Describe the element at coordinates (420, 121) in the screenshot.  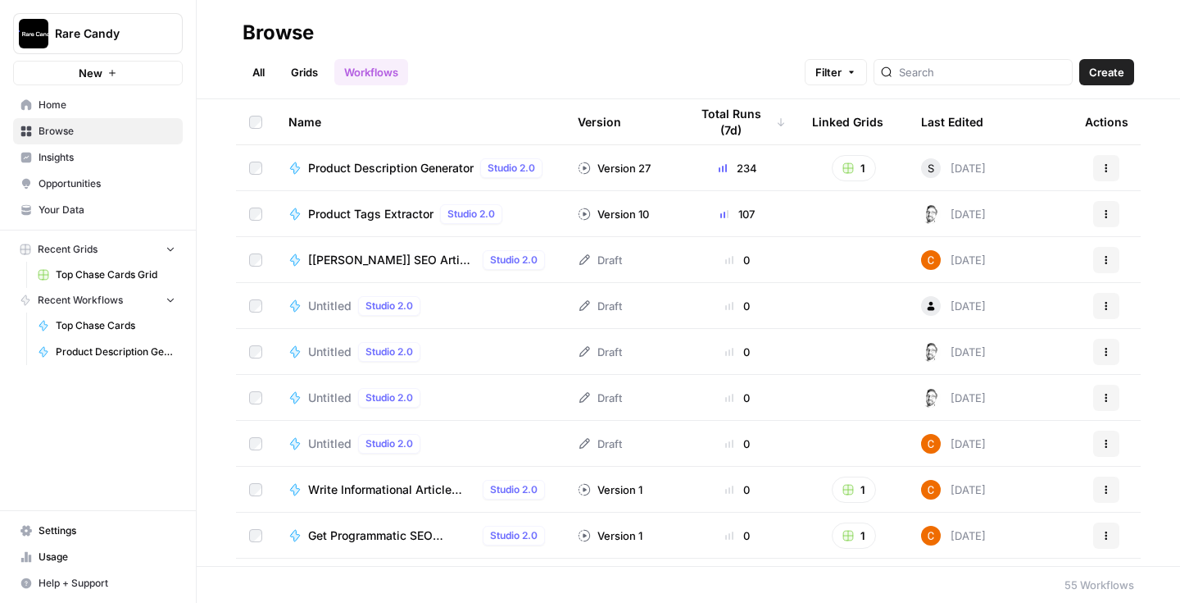
I see `div: Name` at that location.